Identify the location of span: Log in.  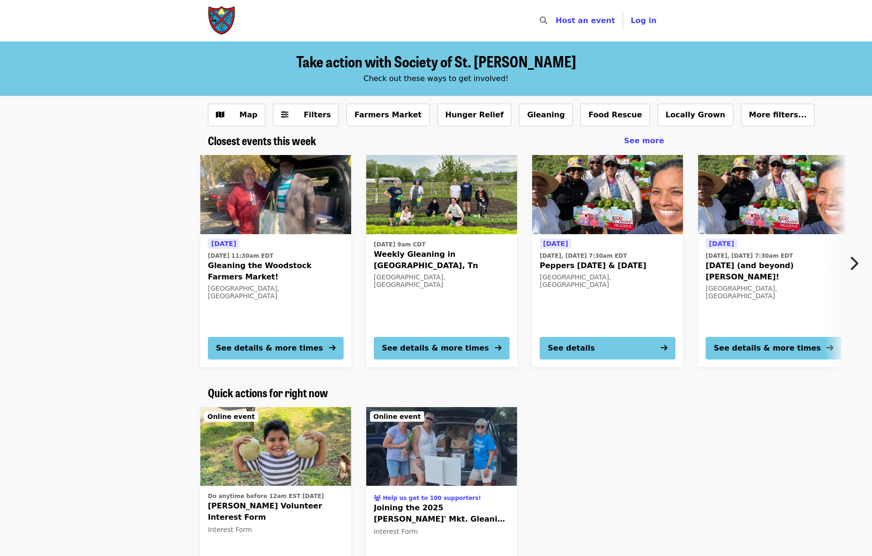
(643, 20).